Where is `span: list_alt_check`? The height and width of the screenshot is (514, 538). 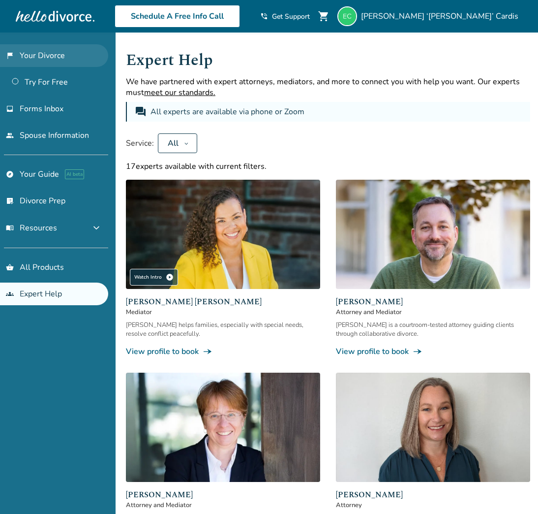 span: list_alt_check is located at coordinates (10, 201).